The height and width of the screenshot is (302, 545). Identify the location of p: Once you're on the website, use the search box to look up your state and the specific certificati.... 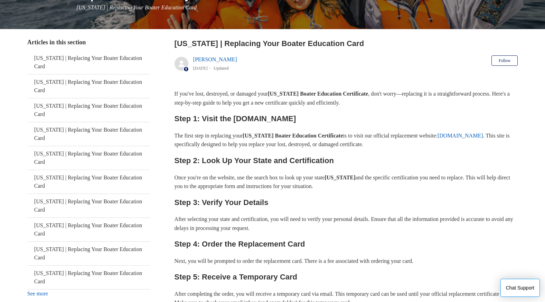
(347, 182).